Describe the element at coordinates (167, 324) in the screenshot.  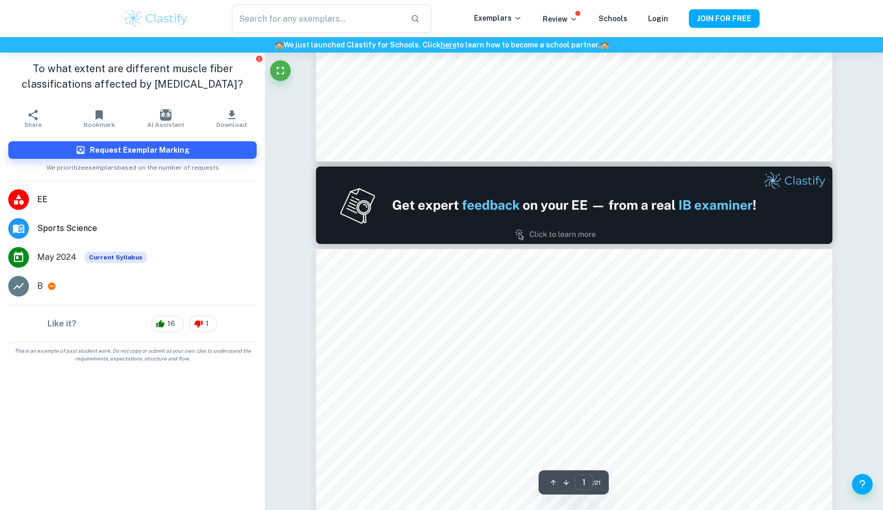
I see `div: 16` at that location.